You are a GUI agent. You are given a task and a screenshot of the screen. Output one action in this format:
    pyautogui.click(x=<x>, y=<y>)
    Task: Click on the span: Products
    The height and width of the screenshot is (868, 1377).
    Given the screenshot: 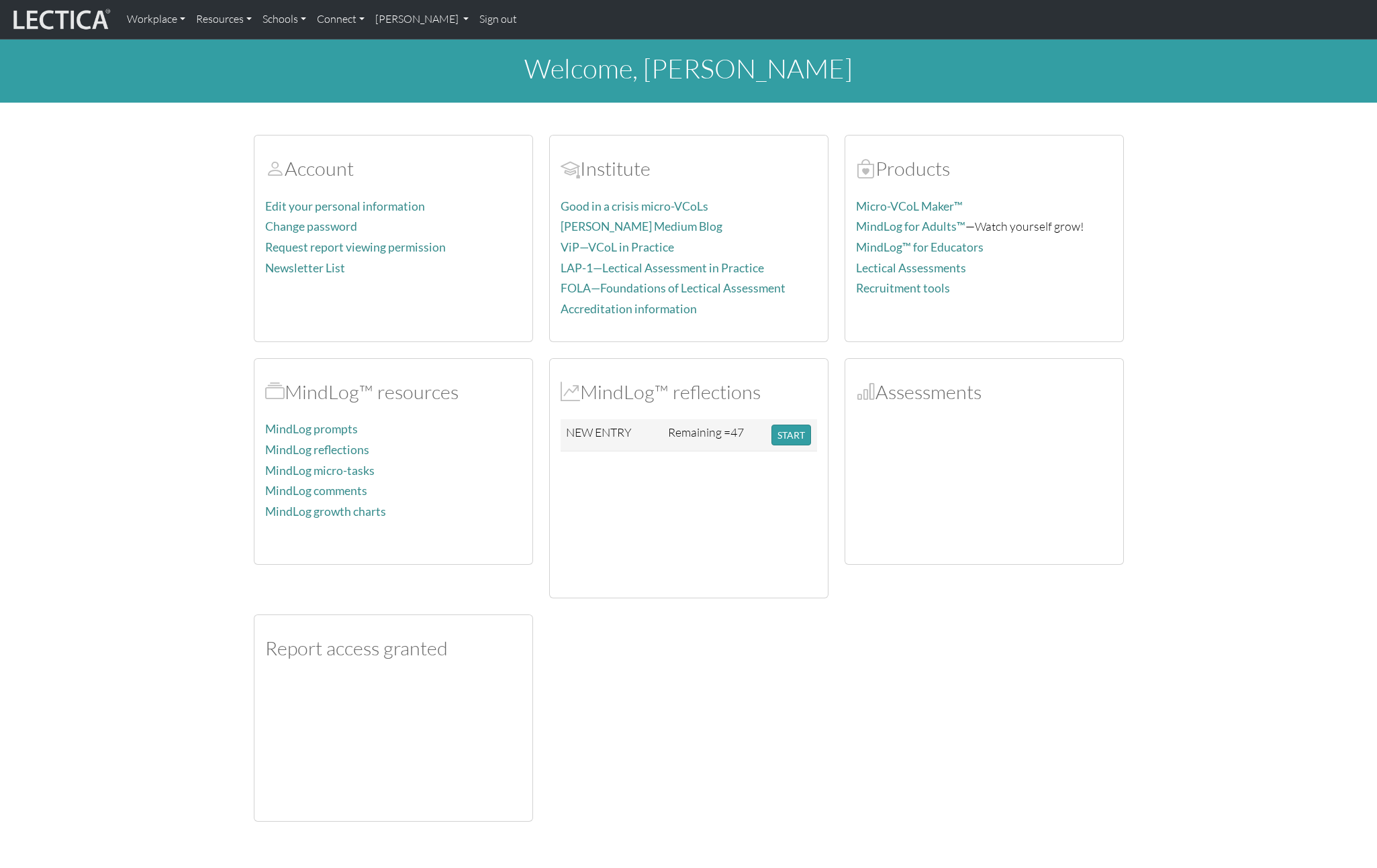 What is the action you would take?
    pyautogui.click(x=865, y=169)
    